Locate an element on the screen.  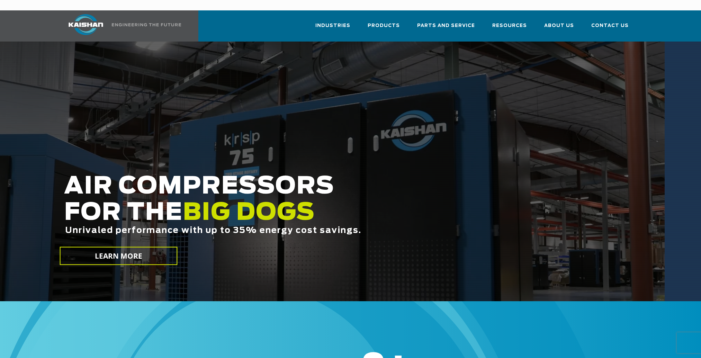
a: LEARN MORE is located at coordinates (118, 256).